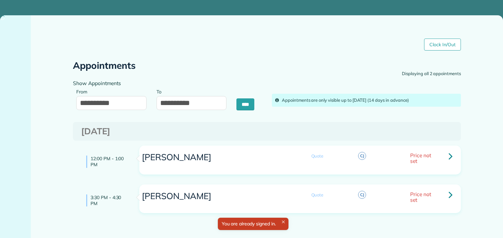 This screenshot has width=503, height=238. What do you see at coordinates (161, 91) in the screenshot?
I see `label: To` at bounding box center [161, 91].